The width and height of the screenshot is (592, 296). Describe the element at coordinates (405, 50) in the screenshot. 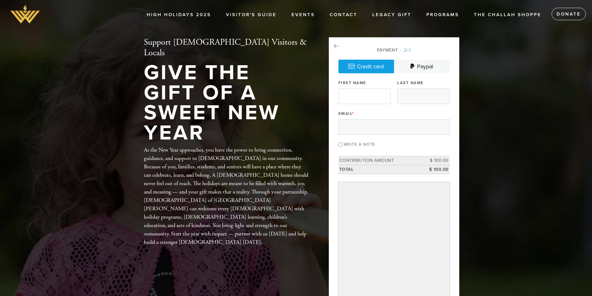

I see `span: /2` at that location.